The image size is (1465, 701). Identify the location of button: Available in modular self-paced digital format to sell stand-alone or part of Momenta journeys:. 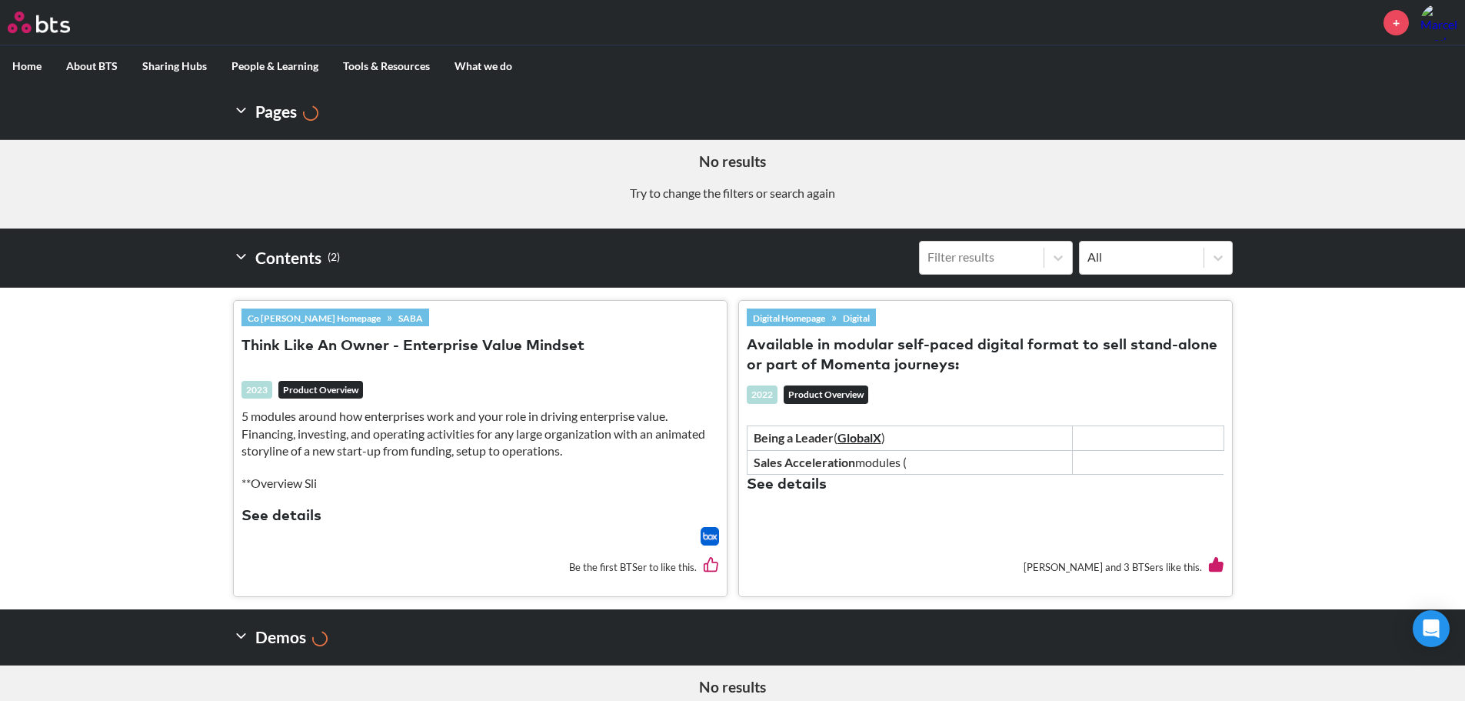
(985, 356).